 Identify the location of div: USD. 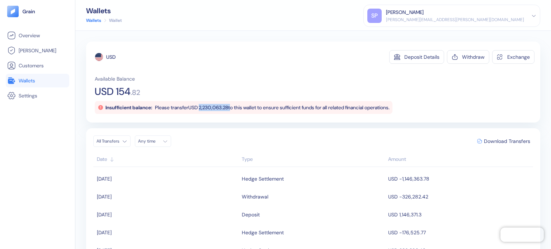
(111, 57).